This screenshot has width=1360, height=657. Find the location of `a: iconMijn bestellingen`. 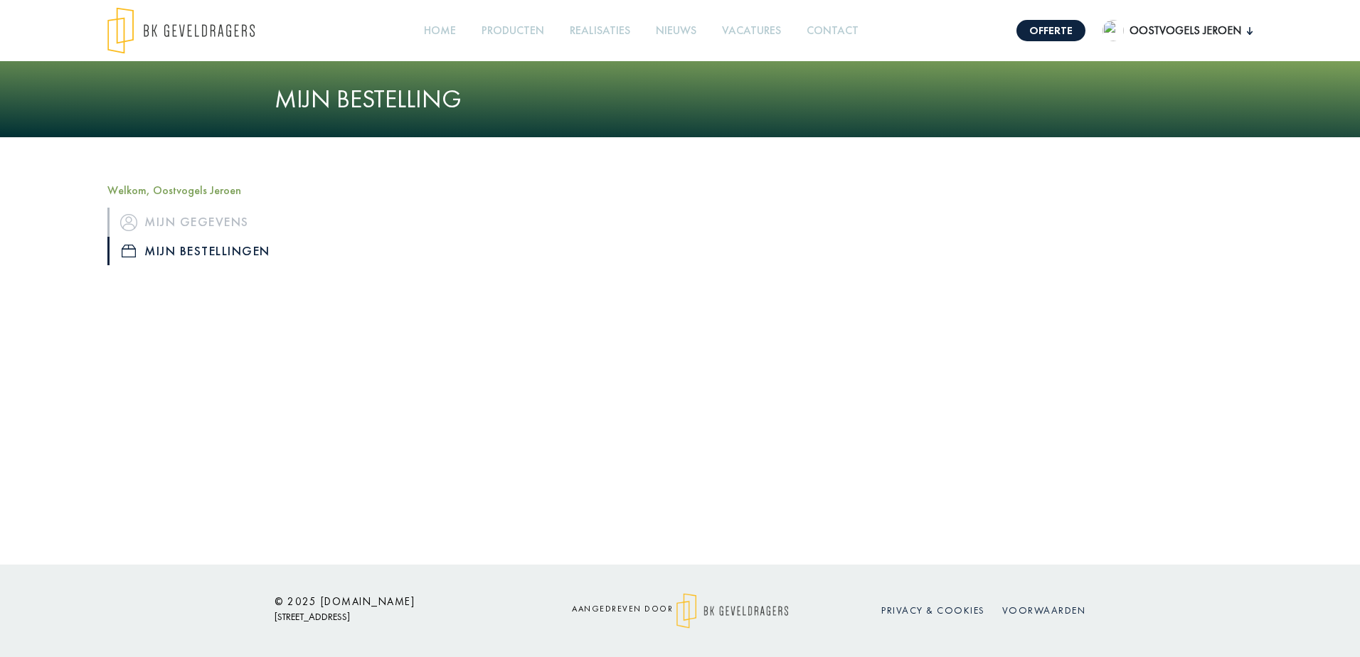

a: iconMijn bestellingen is located at coordinates (243, 251).